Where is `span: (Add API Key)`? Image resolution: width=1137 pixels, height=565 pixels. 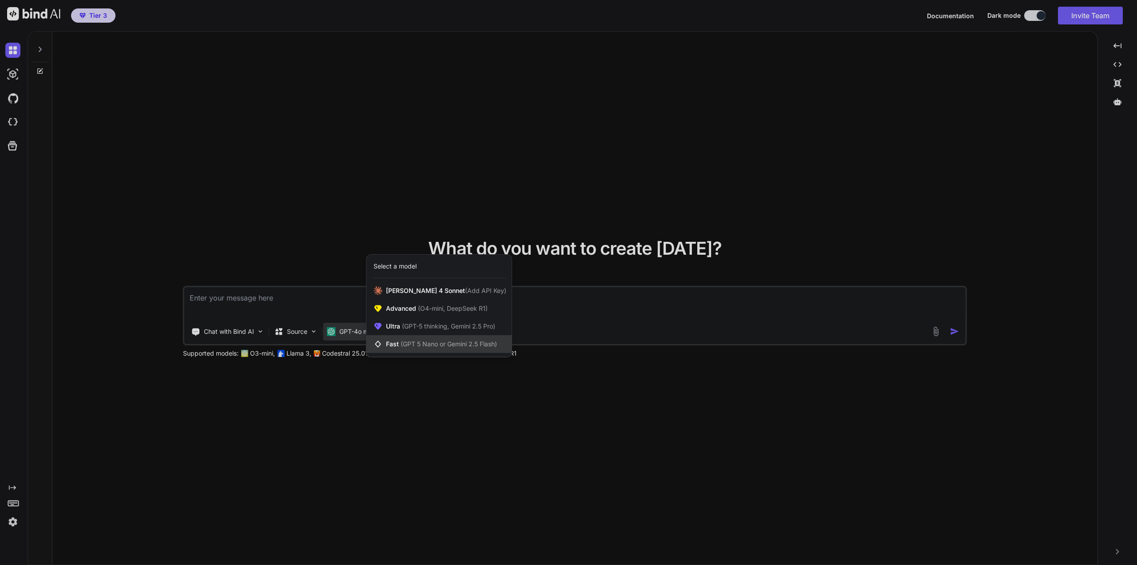
span: (Add API Key) is located at coordinates (486, 290).